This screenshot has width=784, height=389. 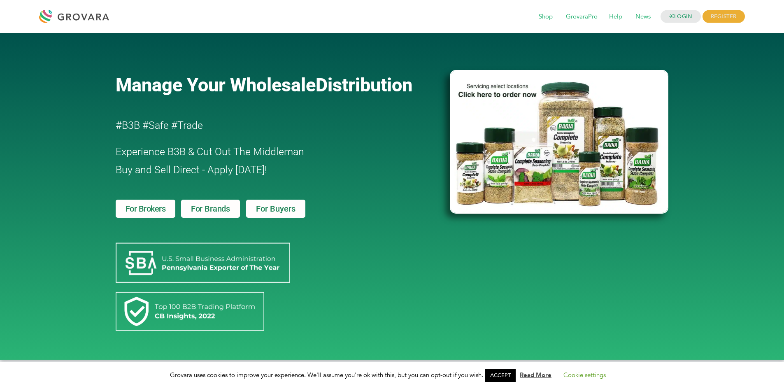 I want to click on a: Cookie settings, so click(x=584, y=375).